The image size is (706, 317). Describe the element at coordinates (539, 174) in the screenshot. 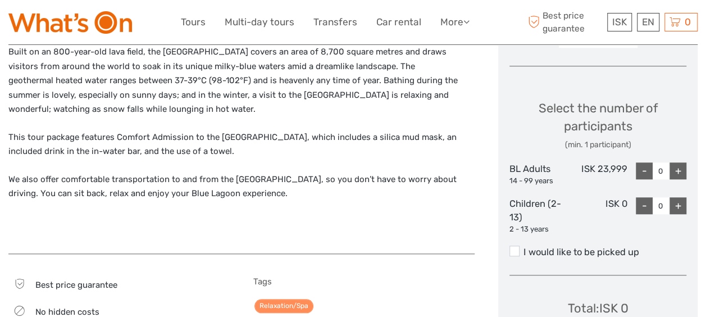

I see `div: BL Adults` at that location.